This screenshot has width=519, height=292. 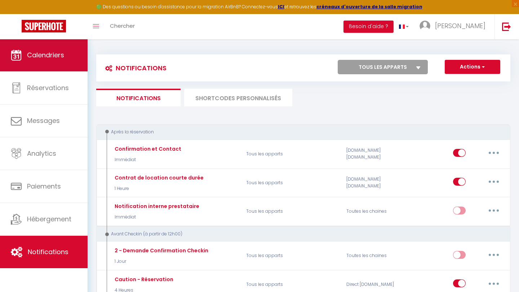 I want to click on div: Caution - Réservation, so click(x=143, y=279).